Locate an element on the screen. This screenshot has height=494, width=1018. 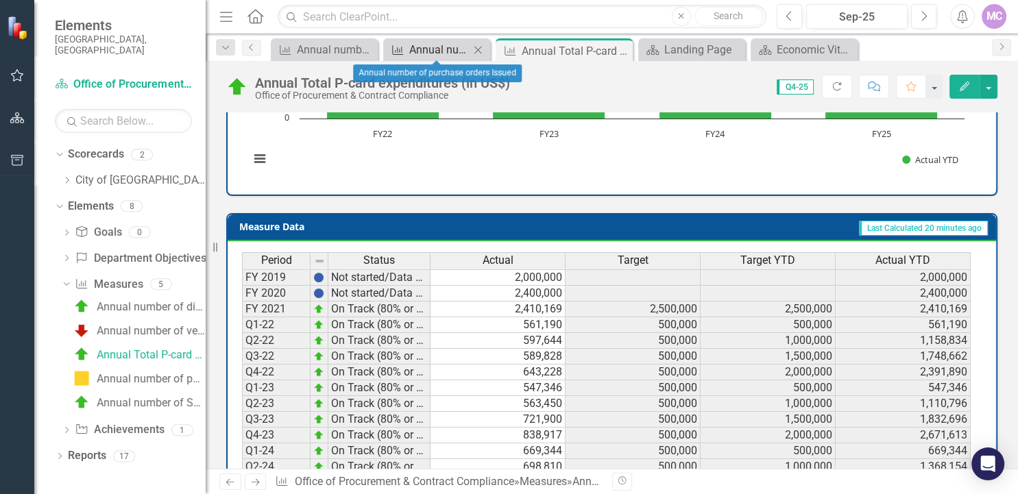
td: Q4-23 is located at coordinates (276, 435).